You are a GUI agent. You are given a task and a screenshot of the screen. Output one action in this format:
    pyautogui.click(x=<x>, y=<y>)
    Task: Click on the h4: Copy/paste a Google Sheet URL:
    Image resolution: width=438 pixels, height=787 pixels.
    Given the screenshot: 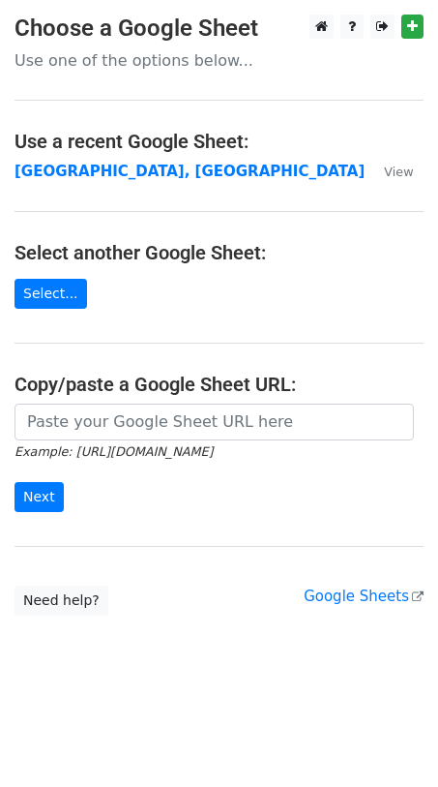 What is the action you would take?
    pyautogui.click(x=219, y=384)
    